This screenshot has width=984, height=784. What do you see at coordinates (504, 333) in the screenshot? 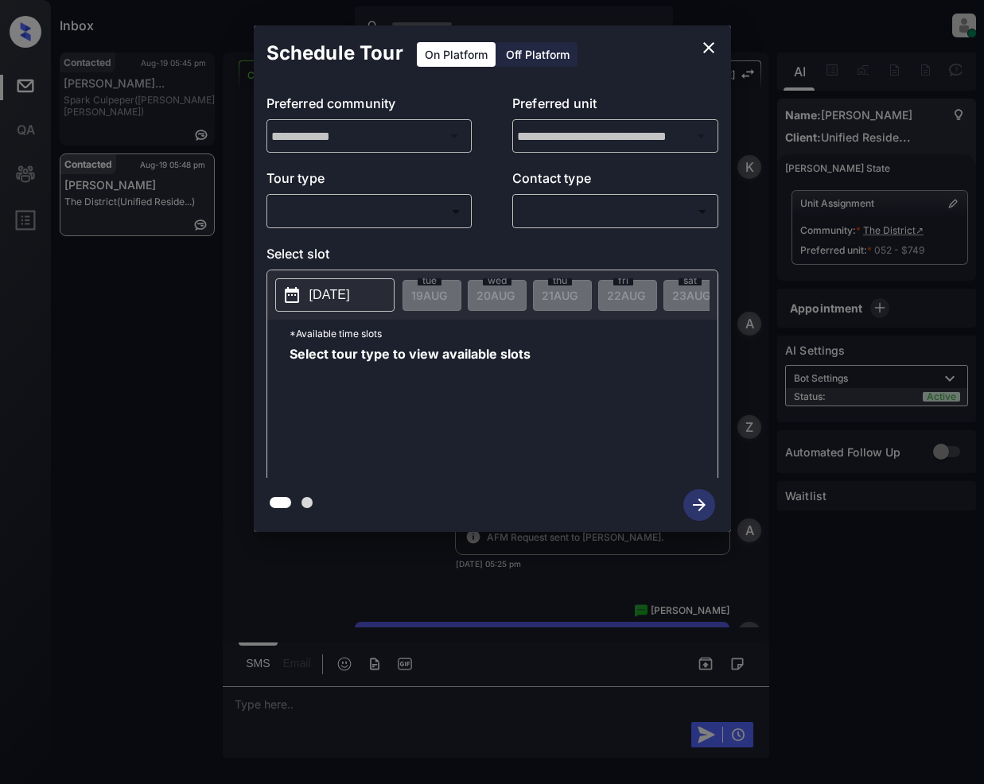
I see `p: *Available time slots` at bounding box center [504, 333].